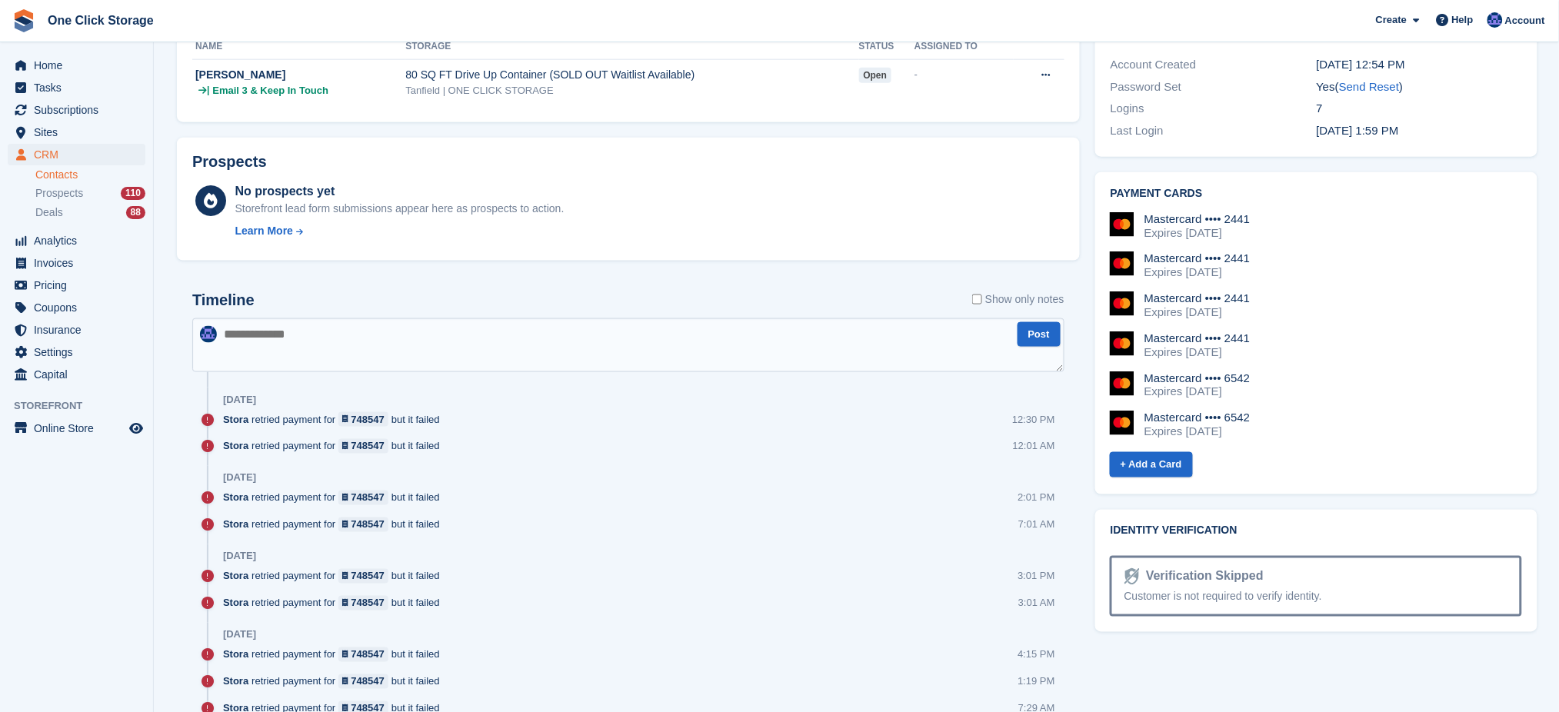 The width and height of the screenshot is (1559, 712). I want to click on span: Insurance, so click(80, 330).